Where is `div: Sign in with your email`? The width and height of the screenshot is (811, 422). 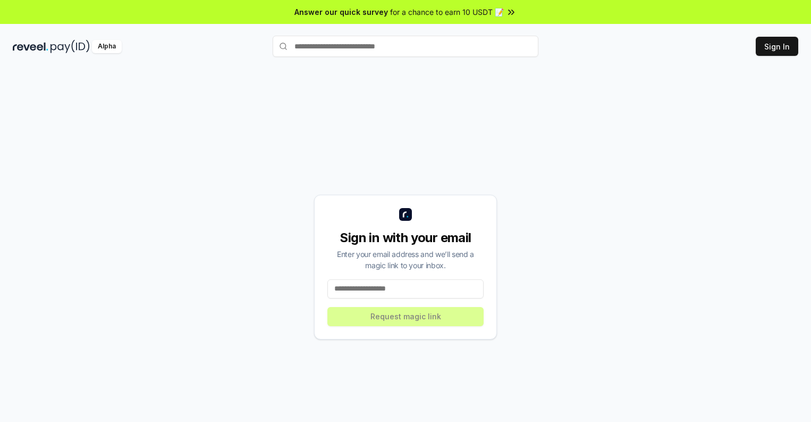 div: Sign in with your email is located at coordinates (406, 238).